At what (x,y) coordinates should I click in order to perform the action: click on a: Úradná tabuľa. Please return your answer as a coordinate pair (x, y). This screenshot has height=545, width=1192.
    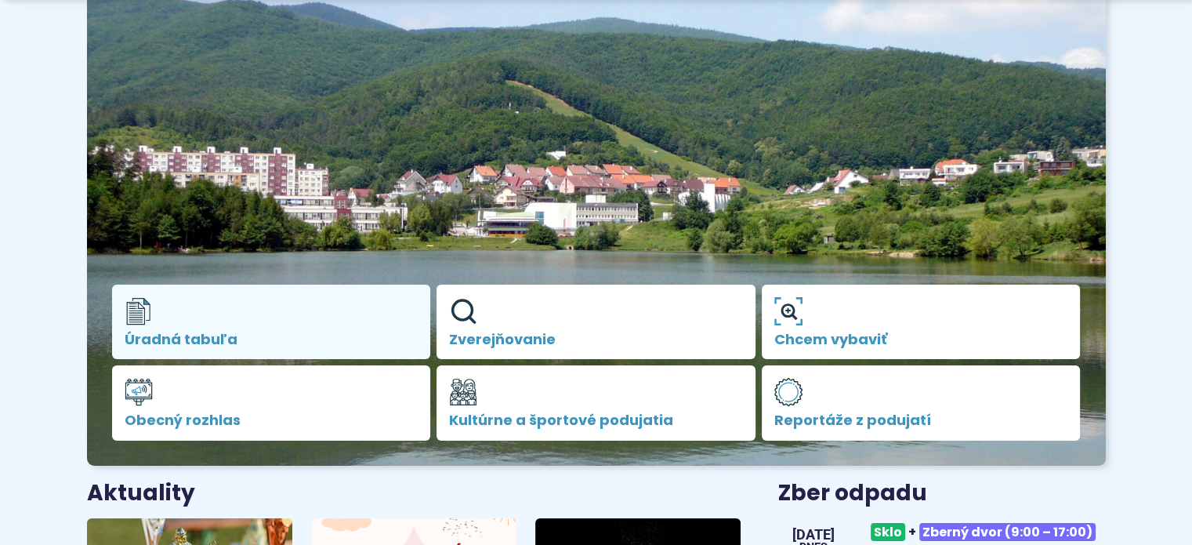
    Looking at the image, I should click on (271, 322).